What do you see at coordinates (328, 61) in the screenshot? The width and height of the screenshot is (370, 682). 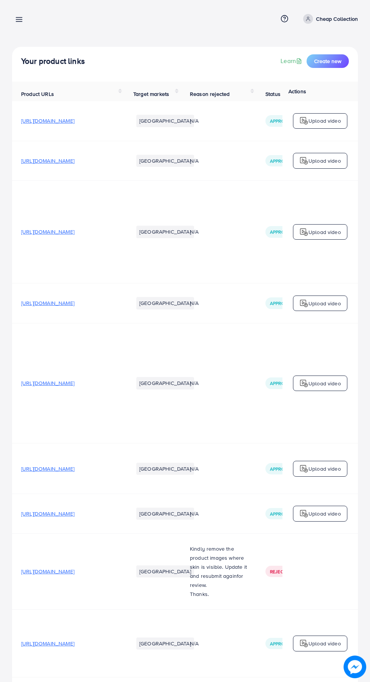 I see `span: Create new` at bounding box center [328, 61].